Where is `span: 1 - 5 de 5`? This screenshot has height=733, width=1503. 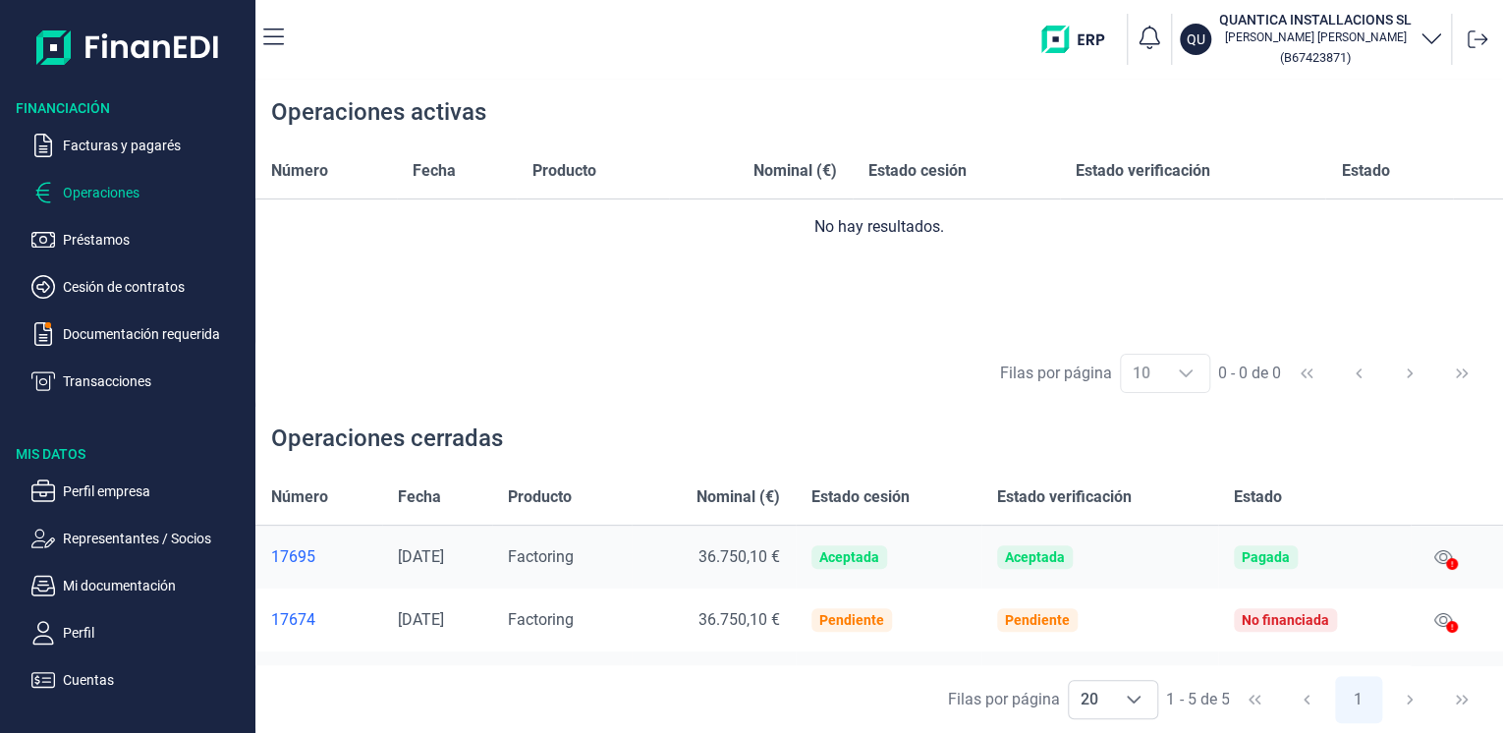
span: 1 - 5 de 5 is located at coordinates (1198, 700).